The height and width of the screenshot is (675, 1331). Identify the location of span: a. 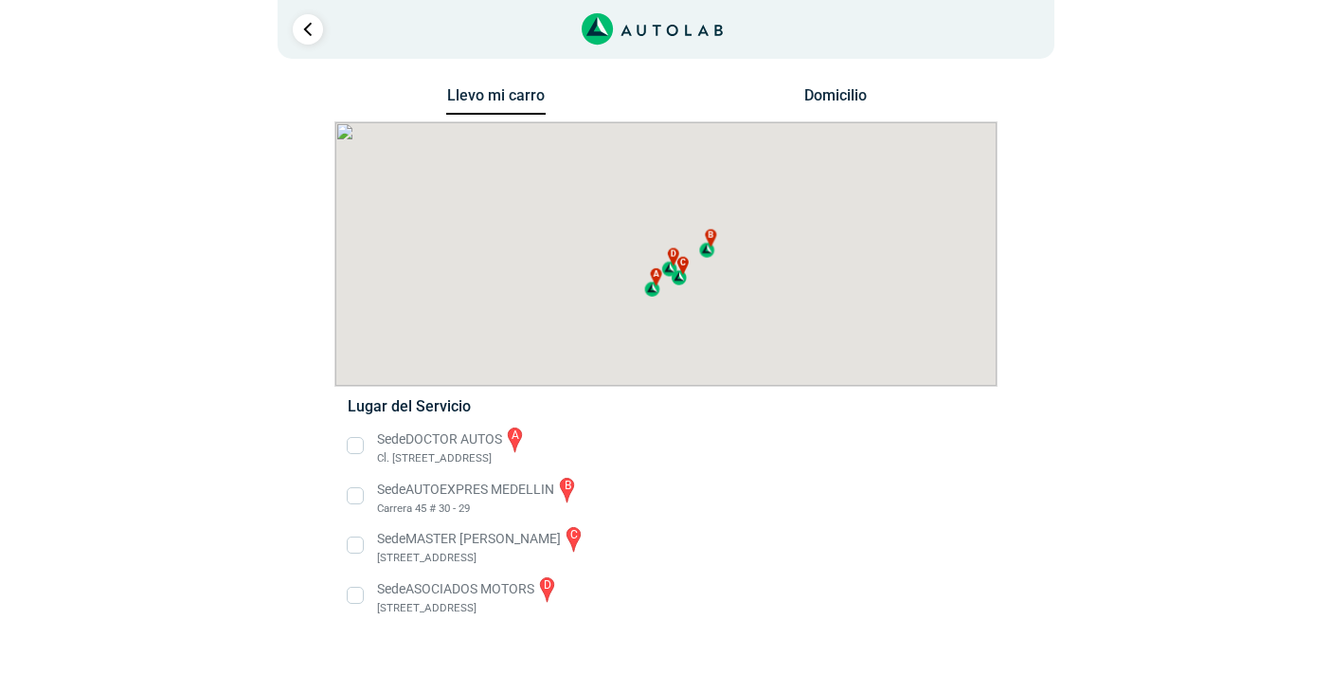
(656, 275).